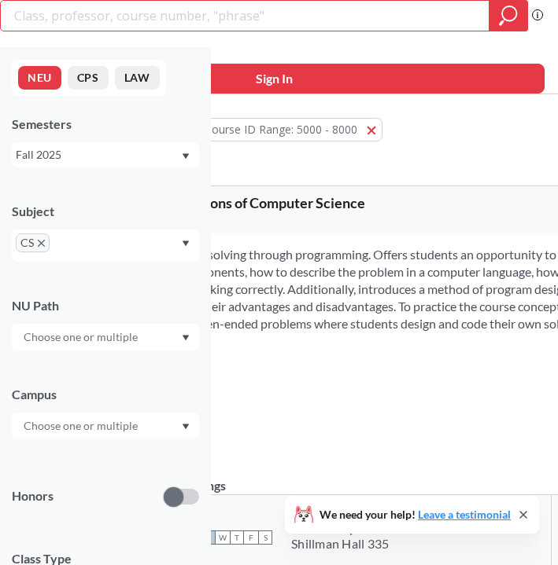 This screenshot has height=565, width=558. What do you see at coordinates (137, 78) in the screenshot?
I see `button: LAW` at bounding box center [137, 78].